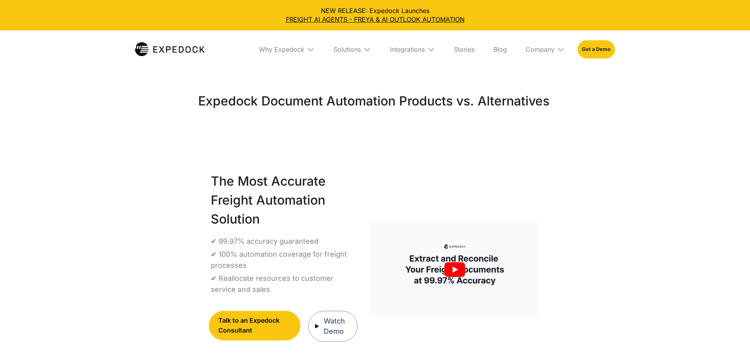 Image resolution: width=750 pixels, height=361 pixels. I want to click on p: ✔ 99.97% accuracy guaranteed, so click(264, 241).